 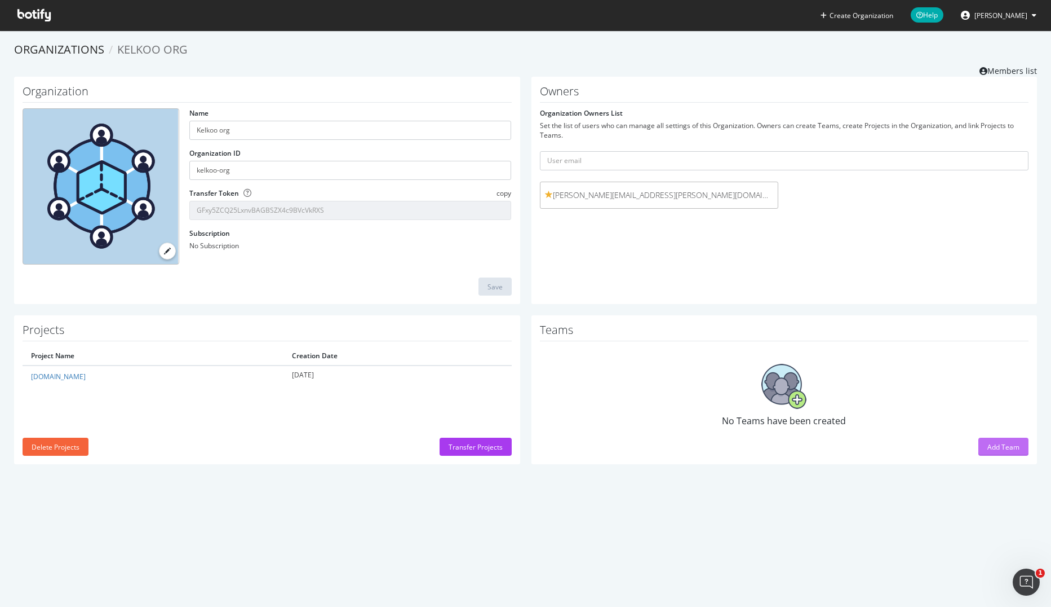 What do you see at coordinates (55, 446) in the screenshot?
I see `div: Delete Projects` at bounding box center [55, 446].